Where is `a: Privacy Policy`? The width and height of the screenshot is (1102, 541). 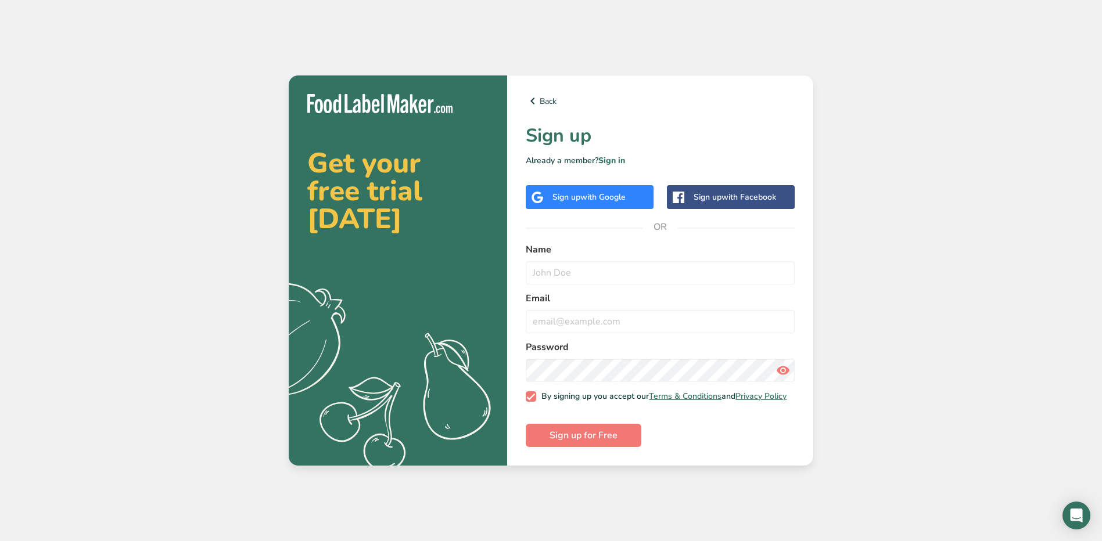
a: Privacy Policy is located at coordinates (761, 396).